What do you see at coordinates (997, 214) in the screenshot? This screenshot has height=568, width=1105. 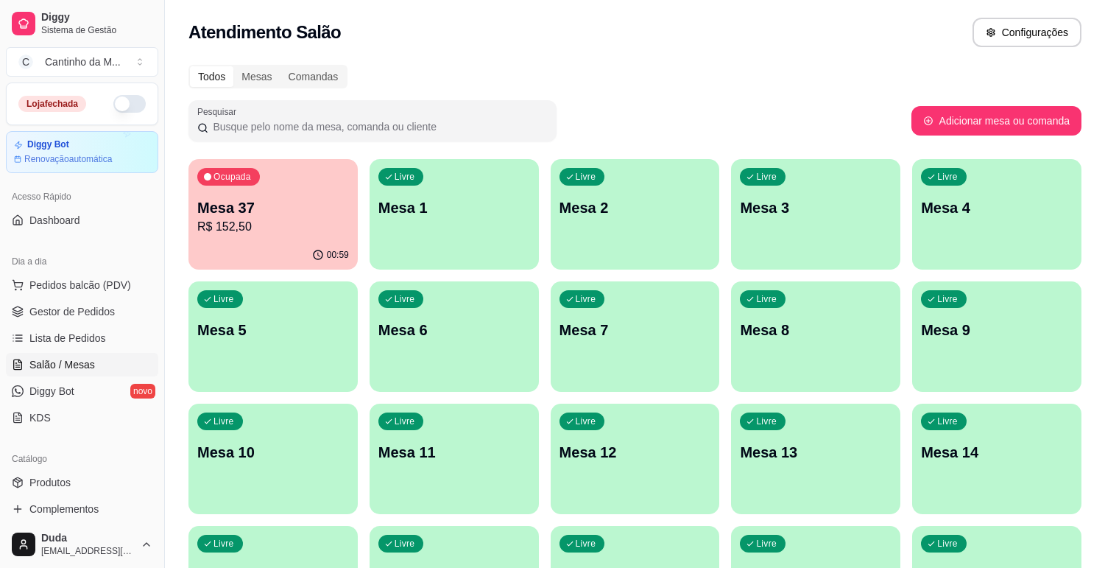 I see `button: LivreMesa 4` at bounding box center [997, 214].